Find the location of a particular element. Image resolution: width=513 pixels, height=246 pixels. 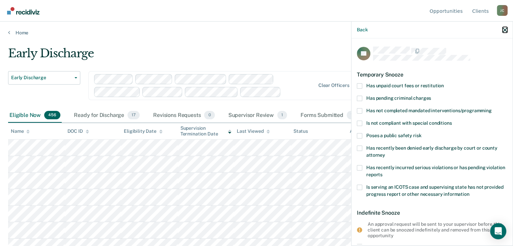

button: Back is located at coordinates (362, 30).